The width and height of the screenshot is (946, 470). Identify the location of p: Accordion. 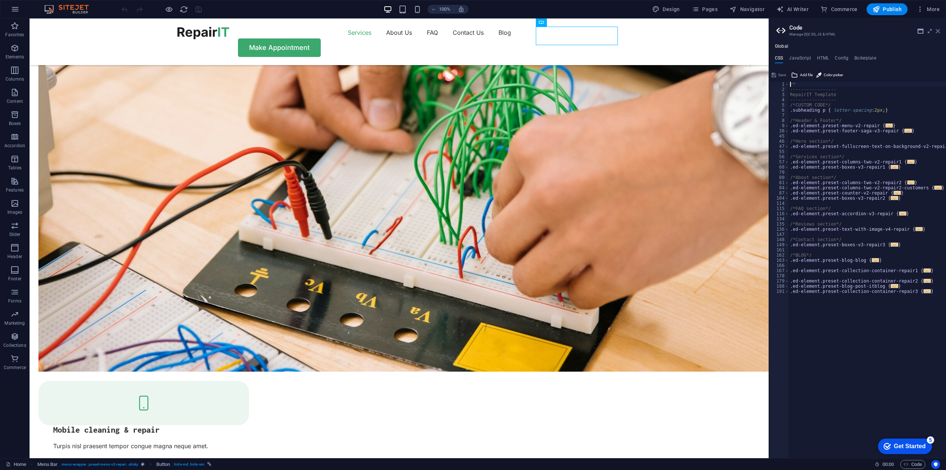
(15, 146).